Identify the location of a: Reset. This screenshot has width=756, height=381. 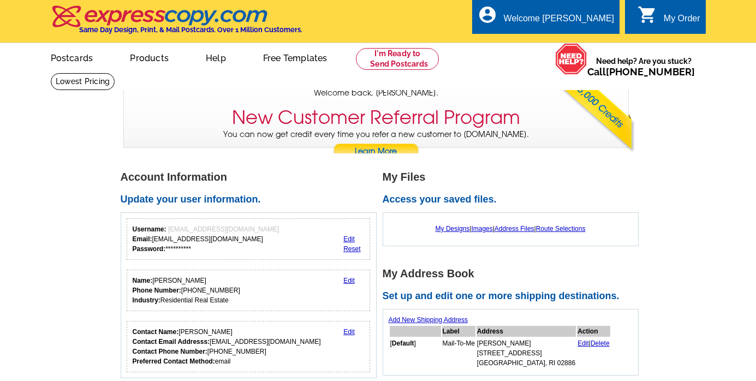
(352, 249).